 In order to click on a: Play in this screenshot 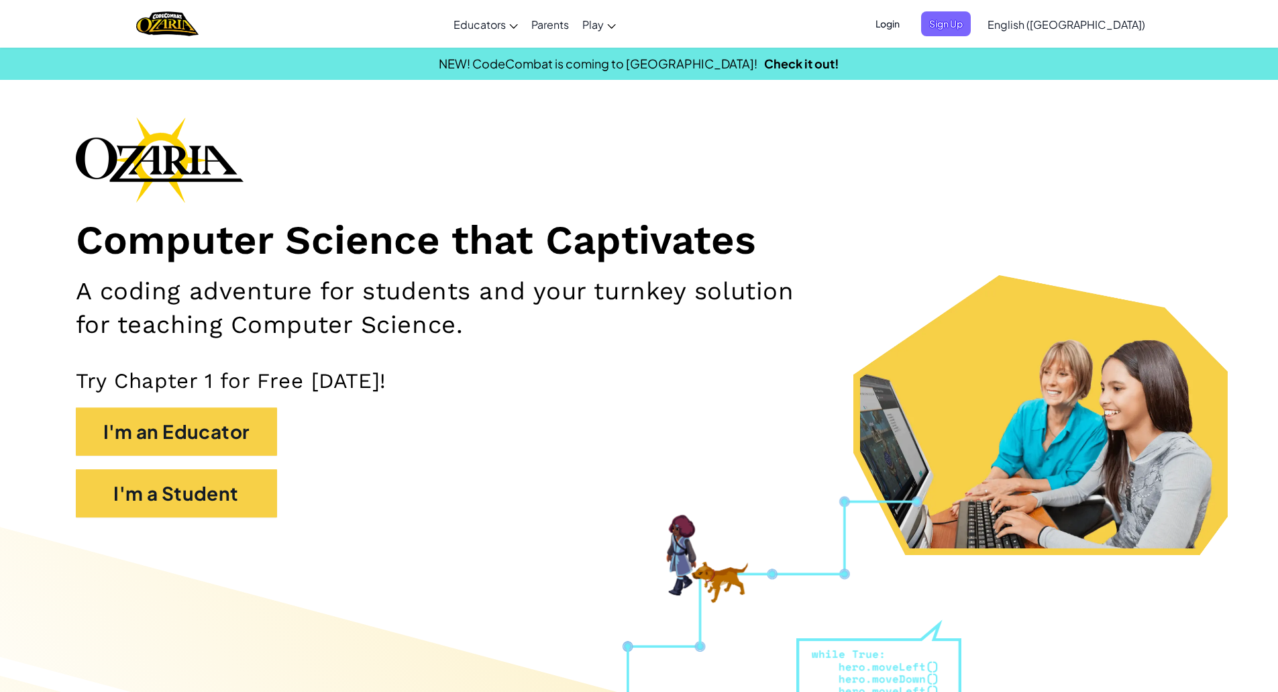, I will do `click(599, 24)`.